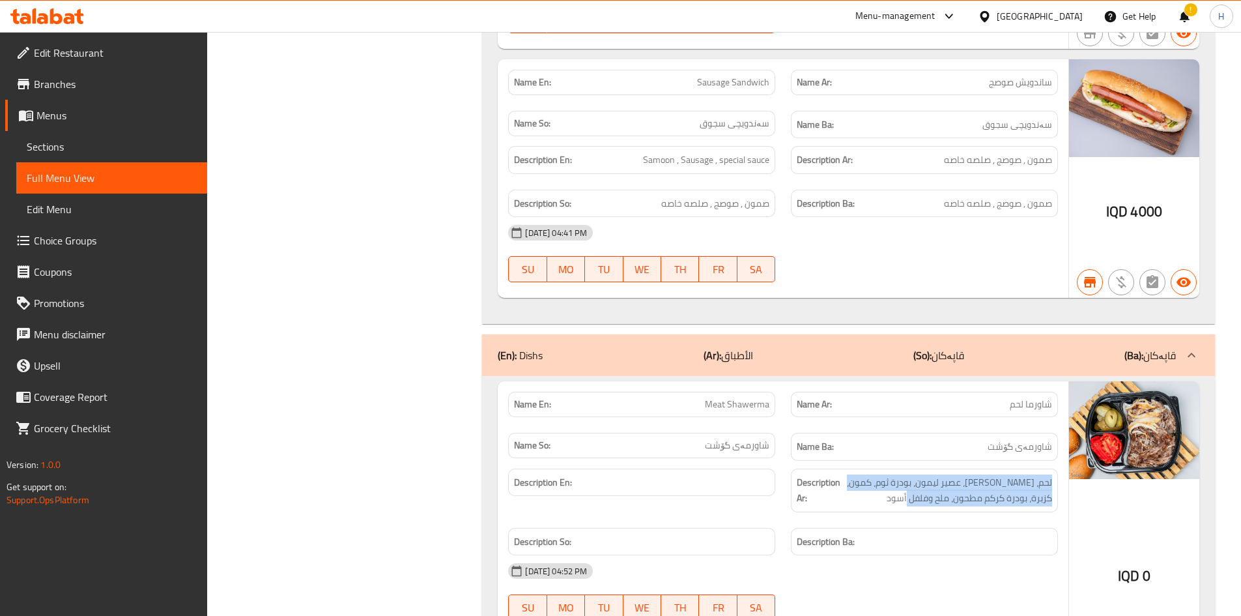 Image resolution: width=1241 pixels, height=616 pixels. What do you see at coordinates (106, 84) in the screenshot?
I see `a: Branches` at bounding box center [106, 84].